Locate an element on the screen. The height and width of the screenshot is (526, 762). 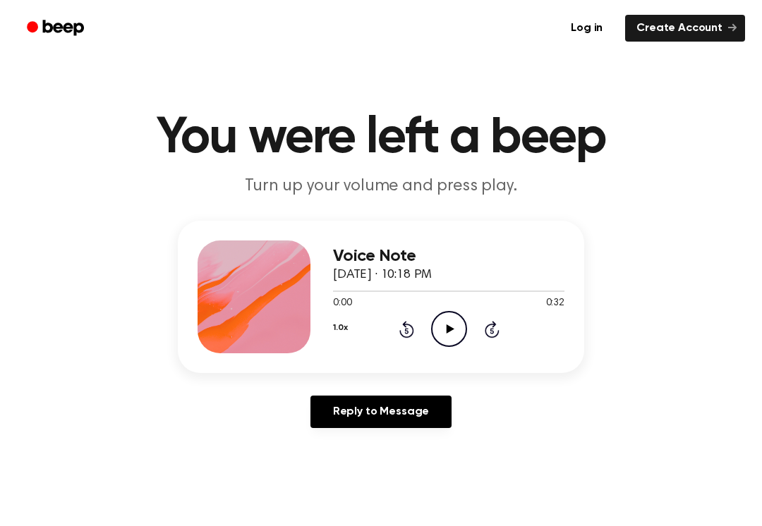
button: 1.0x is located at coordinates (340, 328).